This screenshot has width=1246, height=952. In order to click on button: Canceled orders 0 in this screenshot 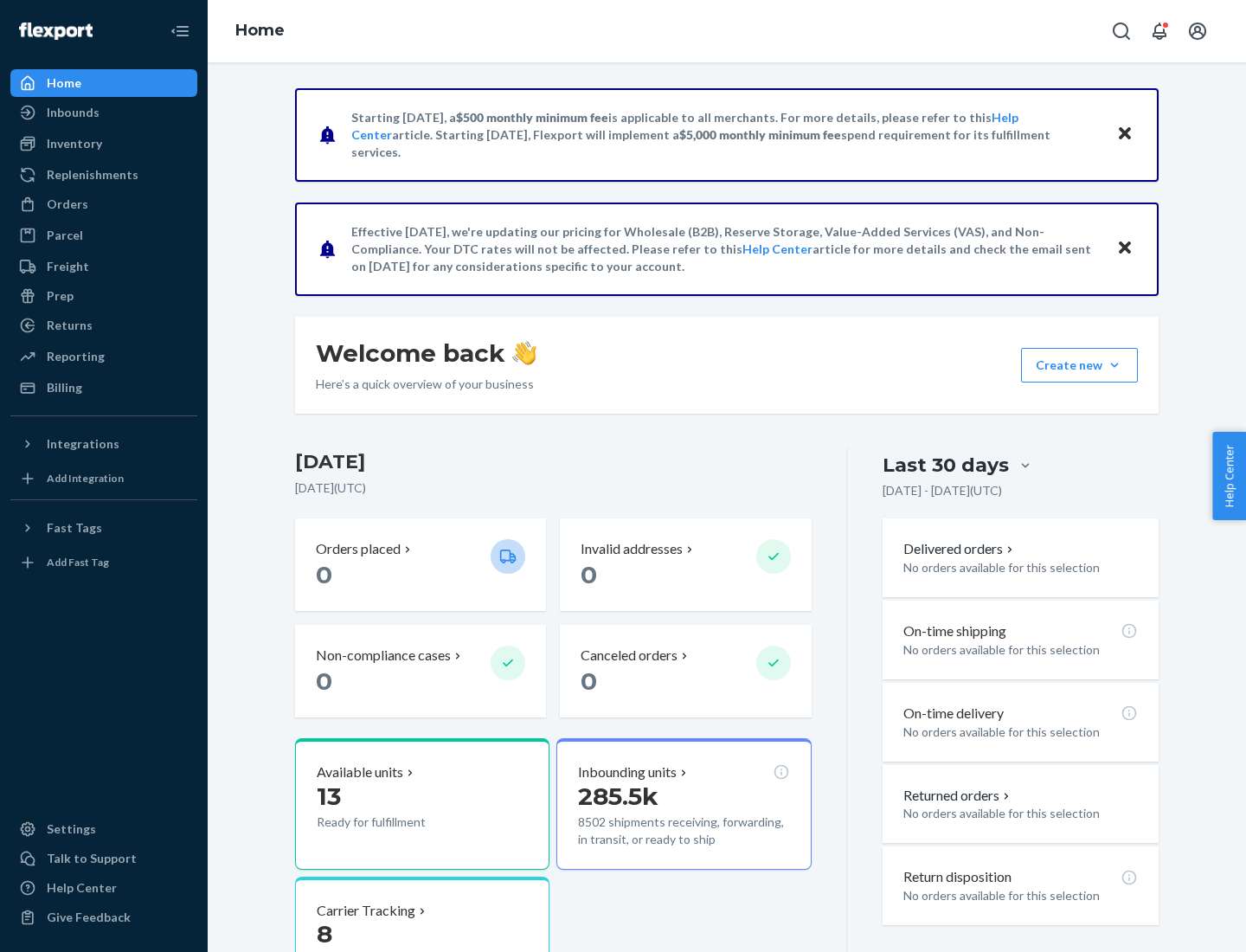, I will do `click(686, 670)`.